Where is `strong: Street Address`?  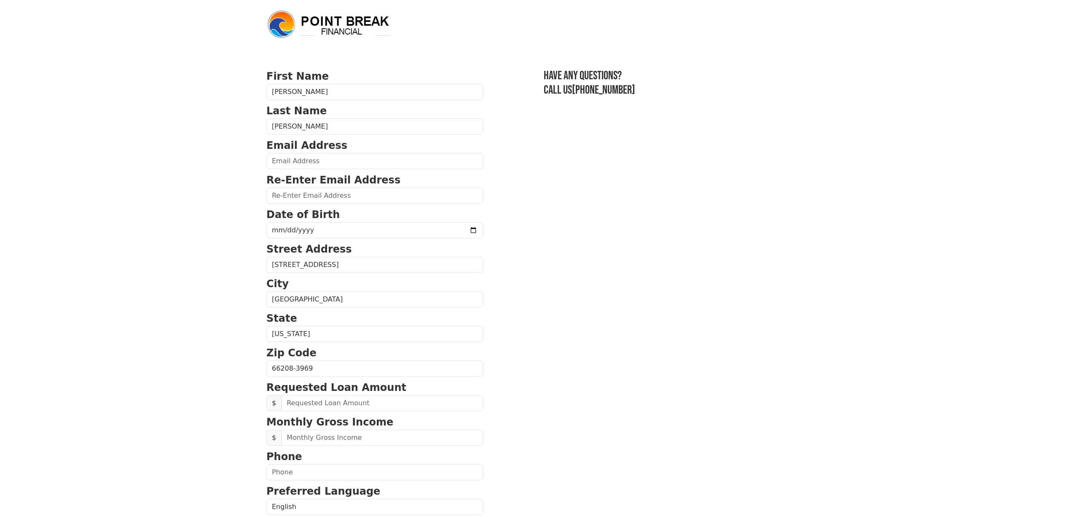 strong: Street Address is located at coordinates (309, 249).